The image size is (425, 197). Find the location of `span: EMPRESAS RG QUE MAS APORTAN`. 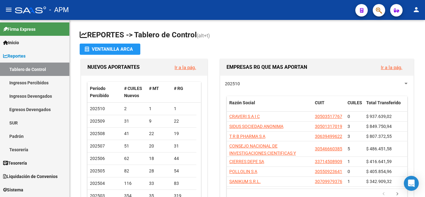

span: EMPRESAS RG QUE MAS APORTAN is located at coordinates (267, 67).